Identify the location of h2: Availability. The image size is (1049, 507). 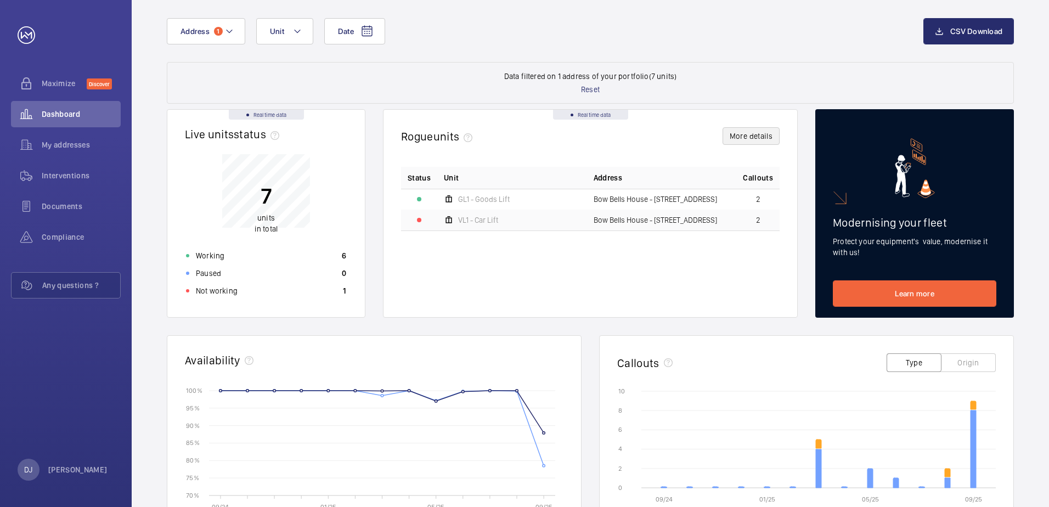
(212, 360).